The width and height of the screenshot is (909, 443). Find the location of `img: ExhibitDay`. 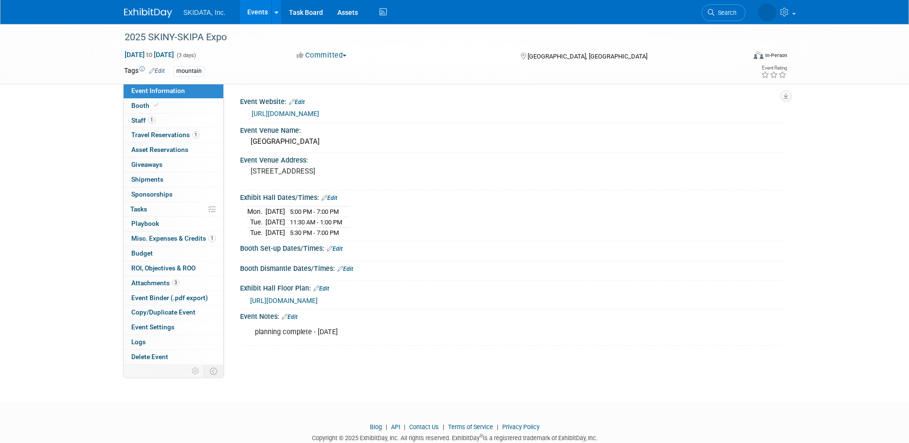

img: ExhibitDay is located at coordinates (148, 13).